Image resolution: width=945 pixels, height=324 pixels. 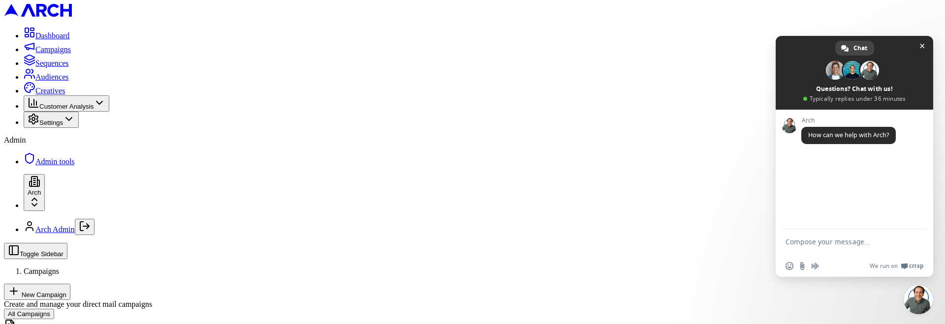 What do you see at coordinates (37, 292) in the screenshot?
I see `button: New Campaign` at bounding box center [37, 292].